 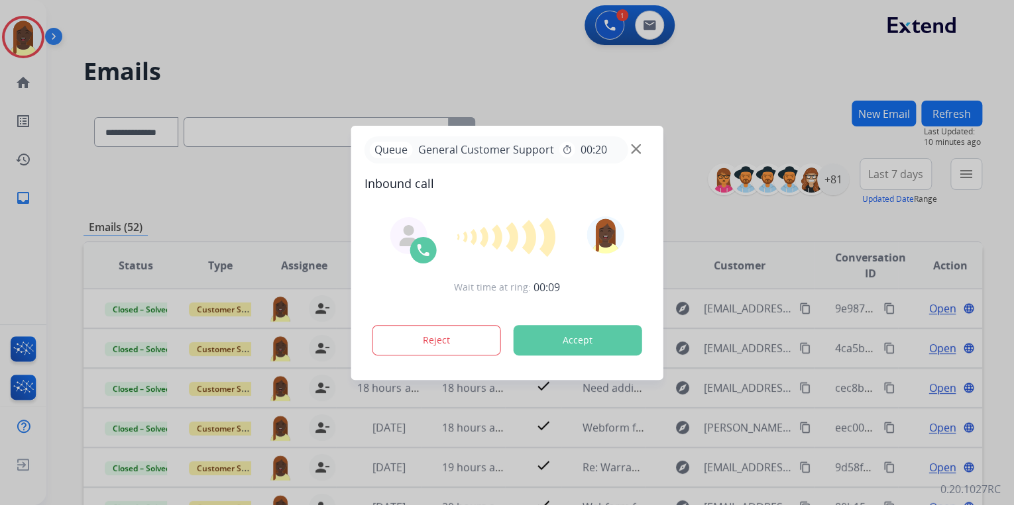 What do you see at coordinates (437, 341) in the screenshot?
I see `button: Reject` at bounding box center [437, 341].